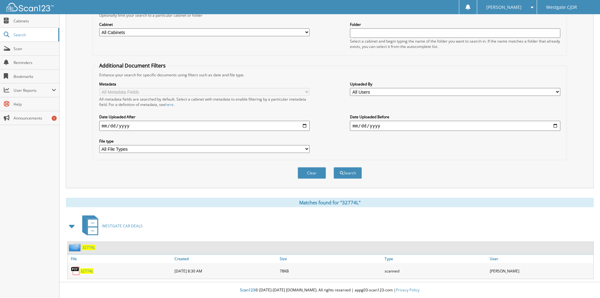 This screenshot has width=600, height=298. I want to click on a: Type, so click(436, 258).